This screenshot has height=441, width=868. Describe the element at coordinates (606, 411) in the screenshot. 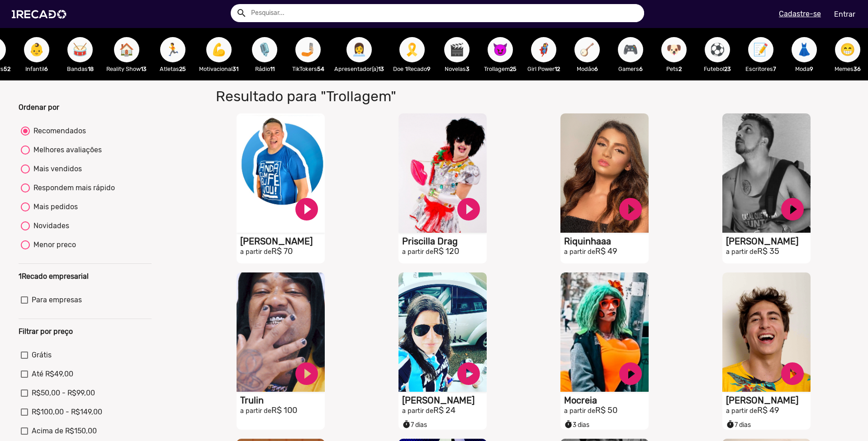

I see `h2: R$ 50` at that location.